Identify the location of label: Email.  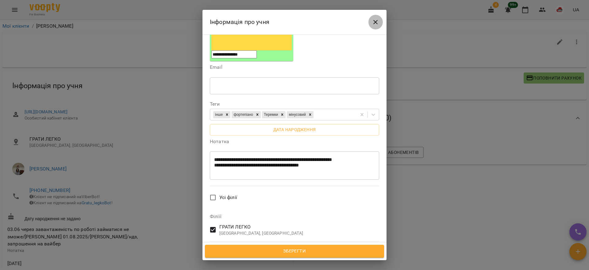
(295, 67).